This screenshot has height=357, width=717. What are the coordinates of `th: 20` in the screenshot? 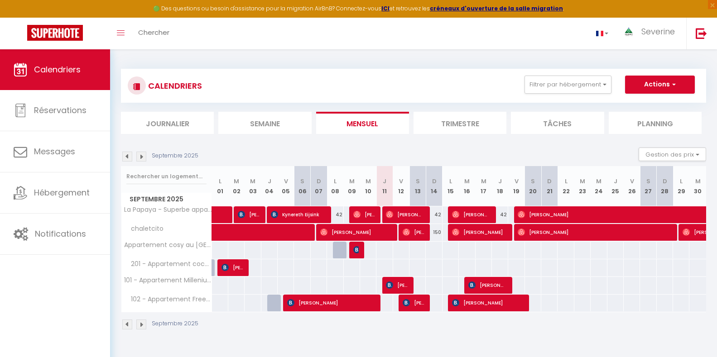 It's located at (533, 186).